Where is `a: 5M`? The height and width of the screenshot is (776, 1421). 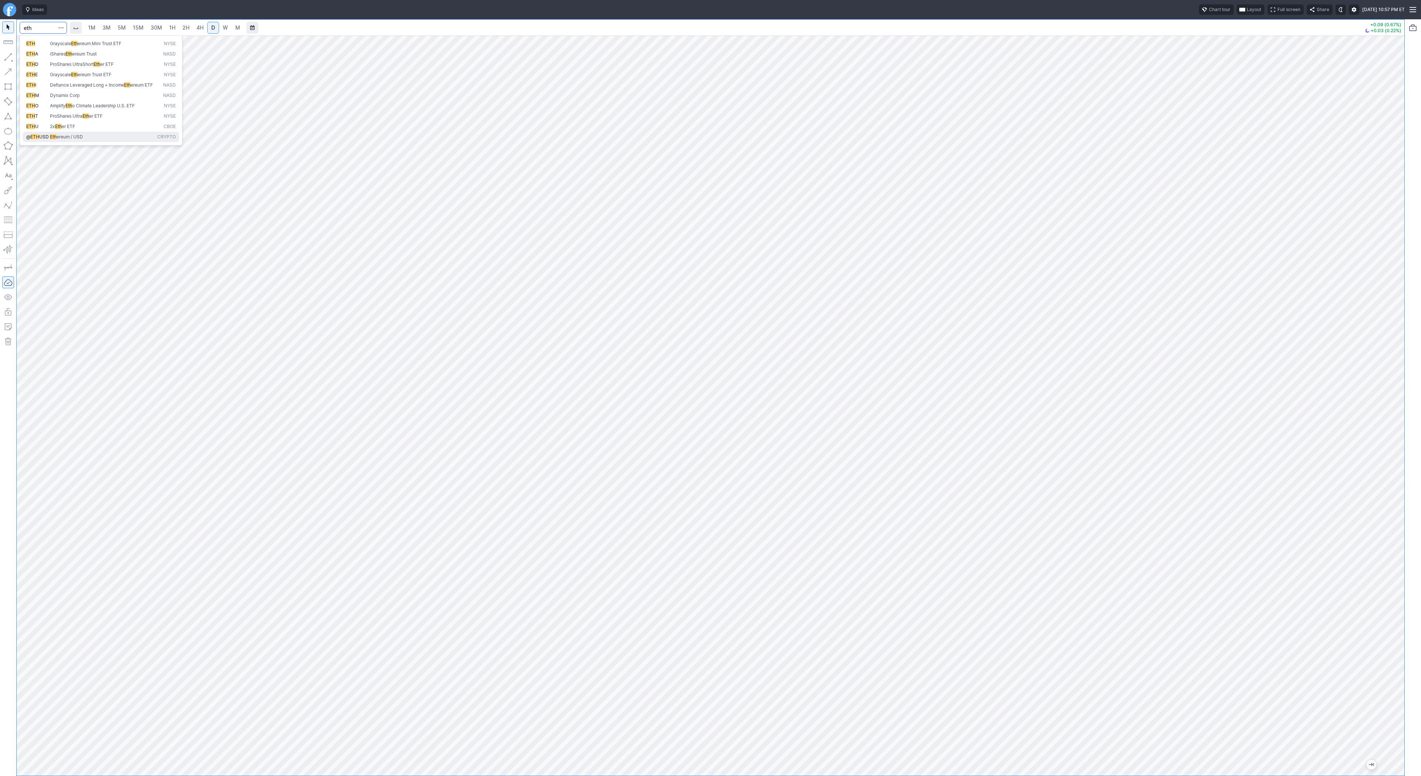 a: 5M is located at coordinates (122, 28).